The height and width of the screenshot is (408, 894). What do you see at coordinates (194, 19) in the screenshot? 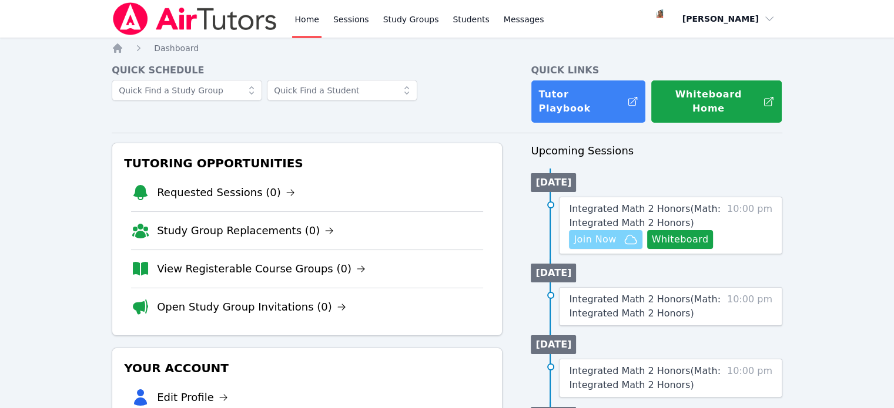
I see `img: Air Tutors` at bounding box center [194, 19].